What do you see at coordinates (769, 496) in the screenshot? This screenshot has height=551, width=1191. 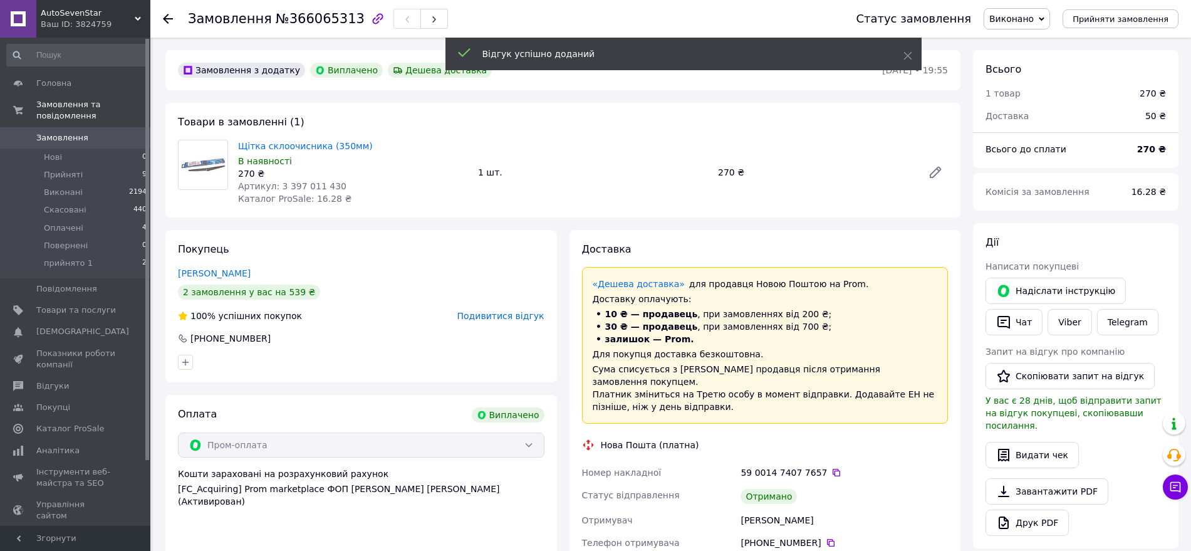 I see `div: Отримано` at bounding box center [769, 496].